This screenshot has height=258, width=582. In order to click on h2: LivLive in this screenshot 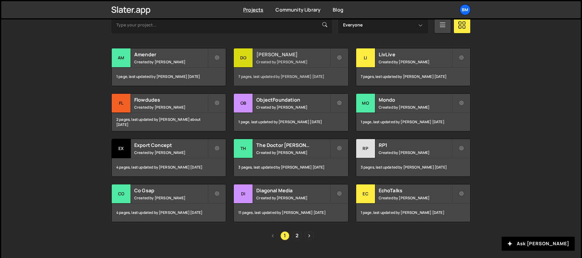, I will do `click(415, 54)`.